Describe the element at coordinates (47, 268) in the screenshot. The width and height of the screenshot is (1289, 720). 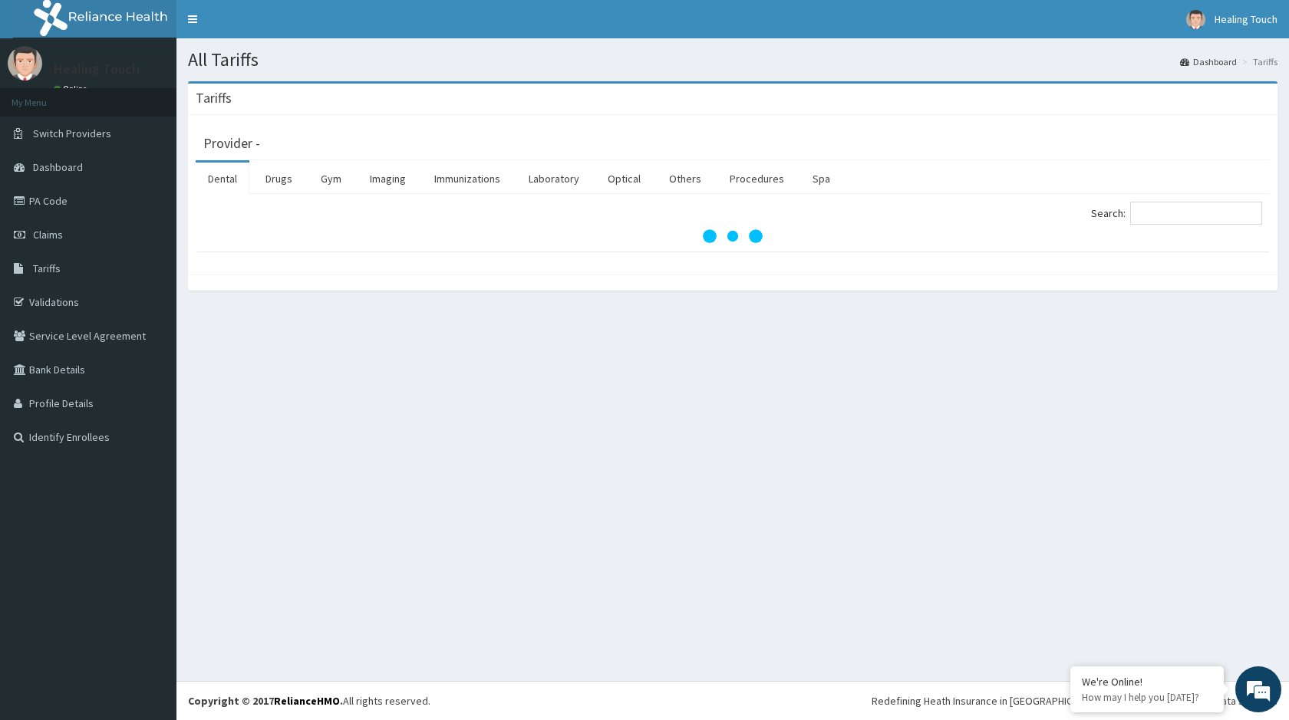
I see `span: Tariffs` at that location.